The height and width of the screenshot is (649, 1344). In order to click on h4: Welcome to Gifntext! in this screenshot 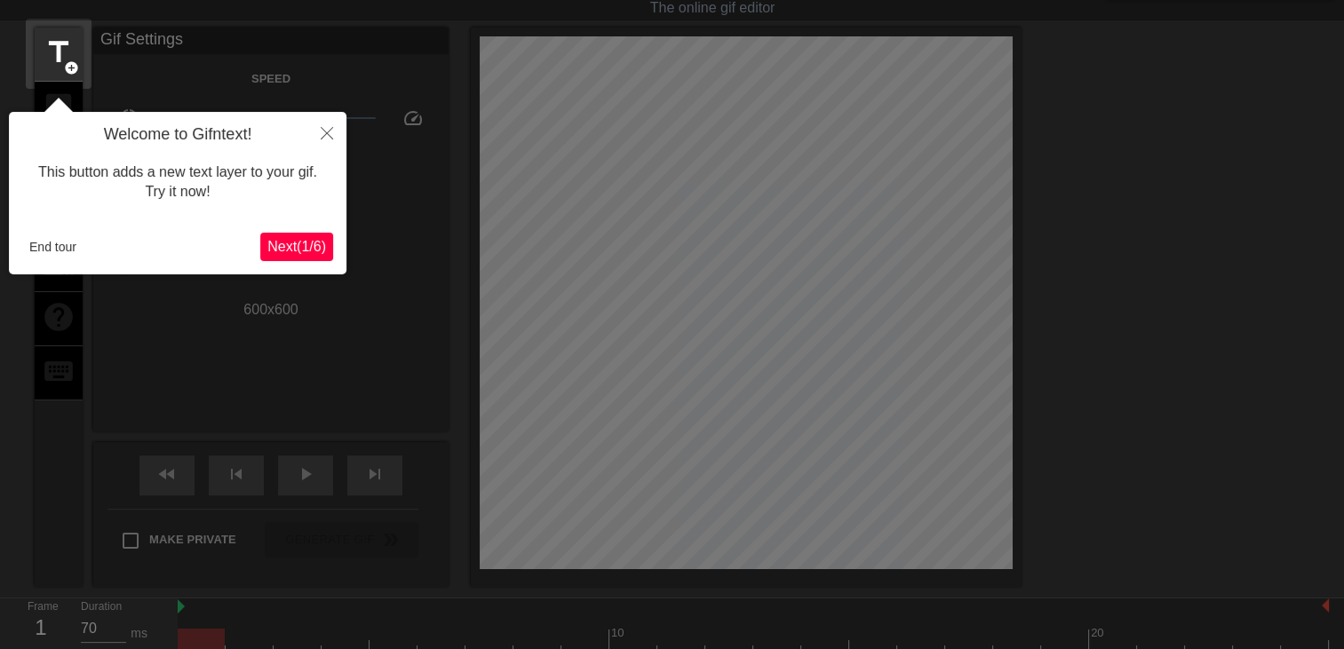, I will do `click(178, 135)`.